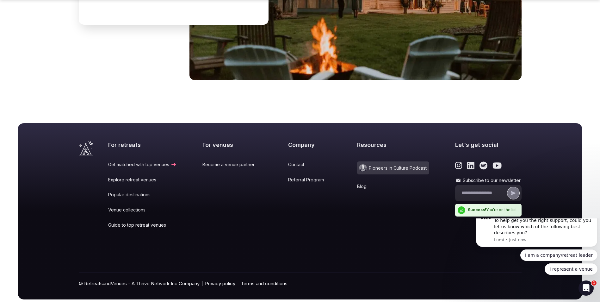 This screenshot has width=600, height=302. I want to click on a: Explore retreat venues, so click(142, 180).